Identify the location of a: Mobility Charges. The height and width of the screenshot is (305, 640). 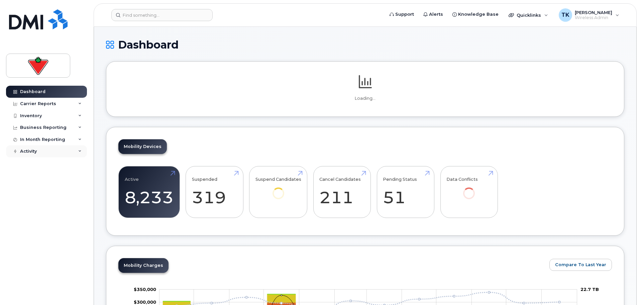
(143, 265).